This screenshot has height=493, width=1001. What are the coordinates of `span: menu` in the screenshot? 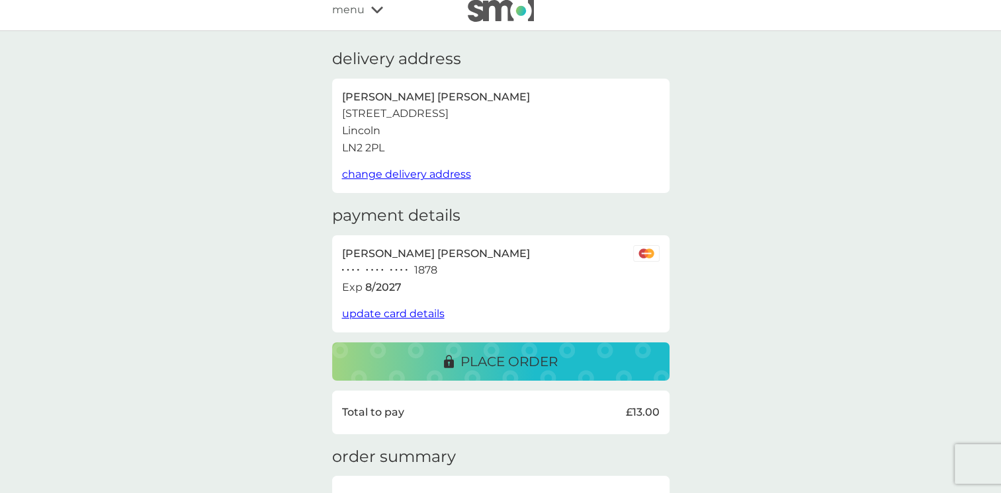 It's located at (348, 10).